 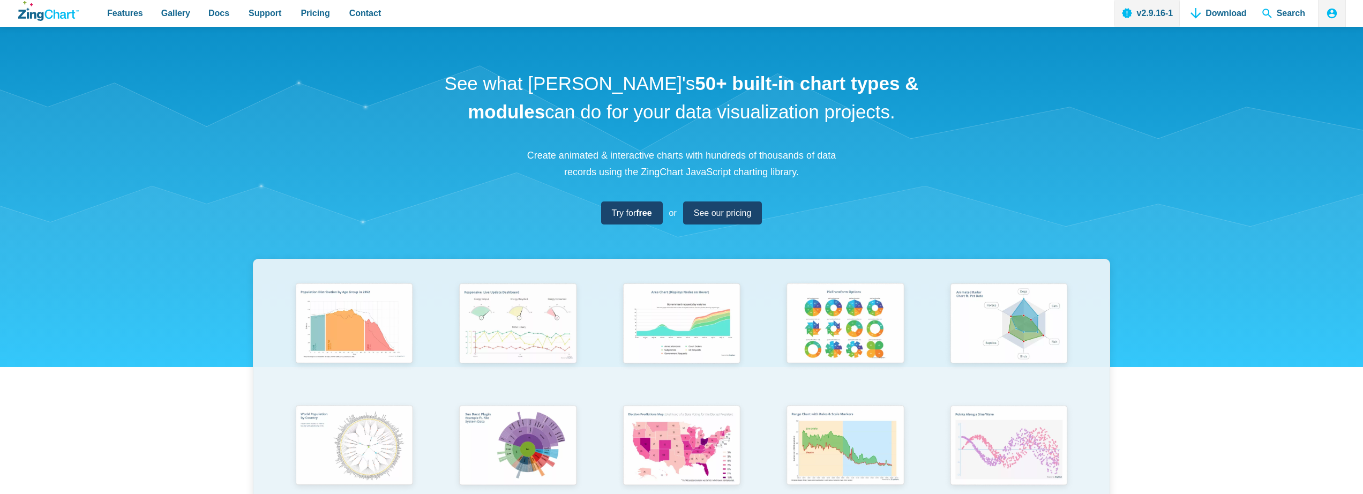 What do you see at coordinates (518, 447) in the screenshot?
I see `img: Sun Burst Plugin Example ft. File System Data` at bounding box center [518, 447].